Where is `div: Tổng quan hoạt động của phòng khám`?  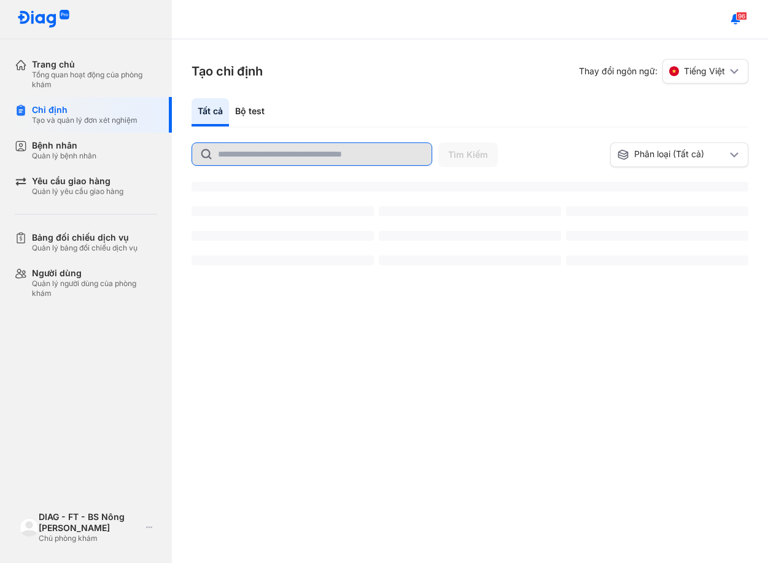
div: Tổng quan hoạt động của phòng khám is located at coordinates (95, 80).